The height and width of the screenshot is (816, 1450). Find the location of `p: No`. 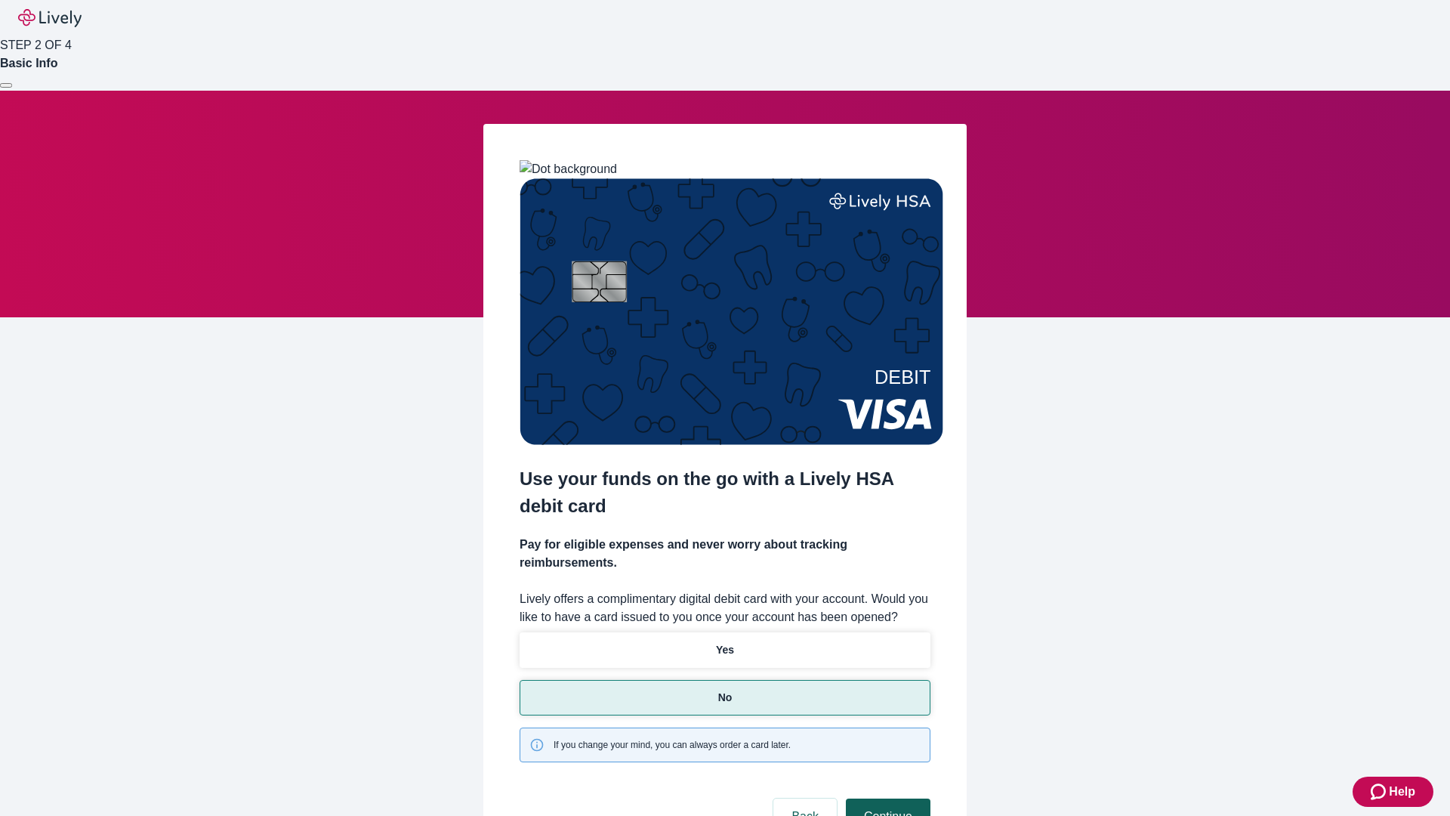

p: No is located at coordinates (725, 697).